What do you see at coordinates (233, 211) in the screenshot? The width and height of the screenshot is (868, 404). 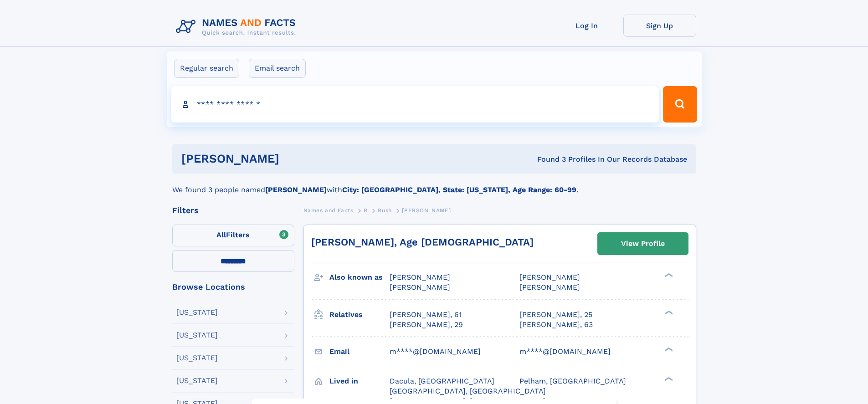 I see `div: Filters` at bounding box center [233, 211].